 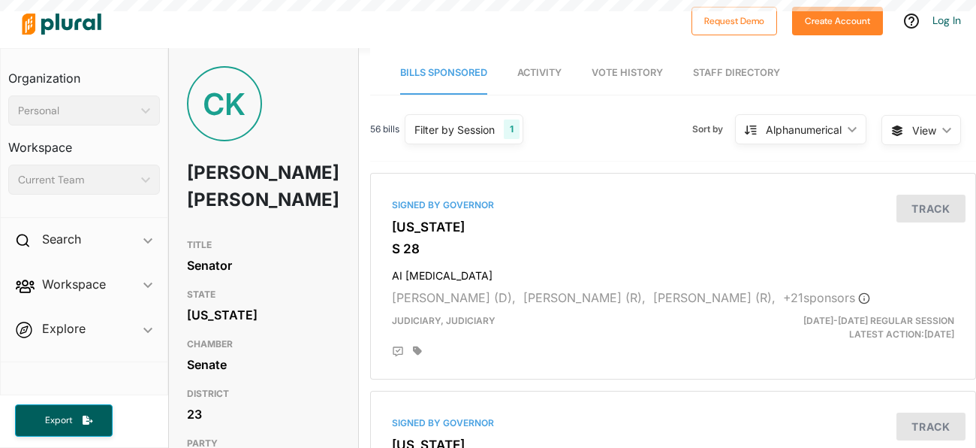 I want to click on div: Alphanumerical, so click(x=804, y=129).